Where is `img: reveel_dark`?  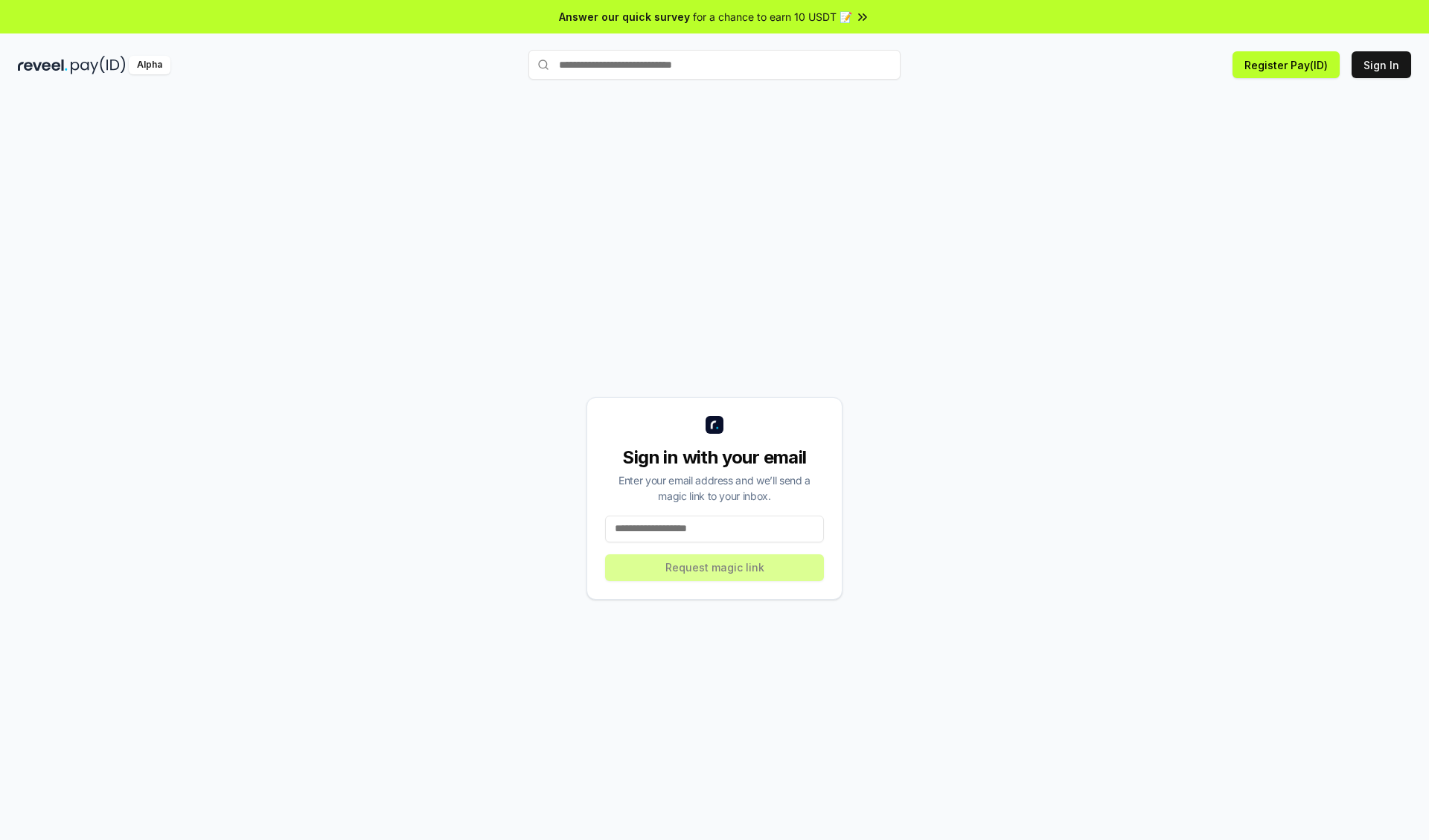
img: reveel_dark is located at coordinates (42, 65).